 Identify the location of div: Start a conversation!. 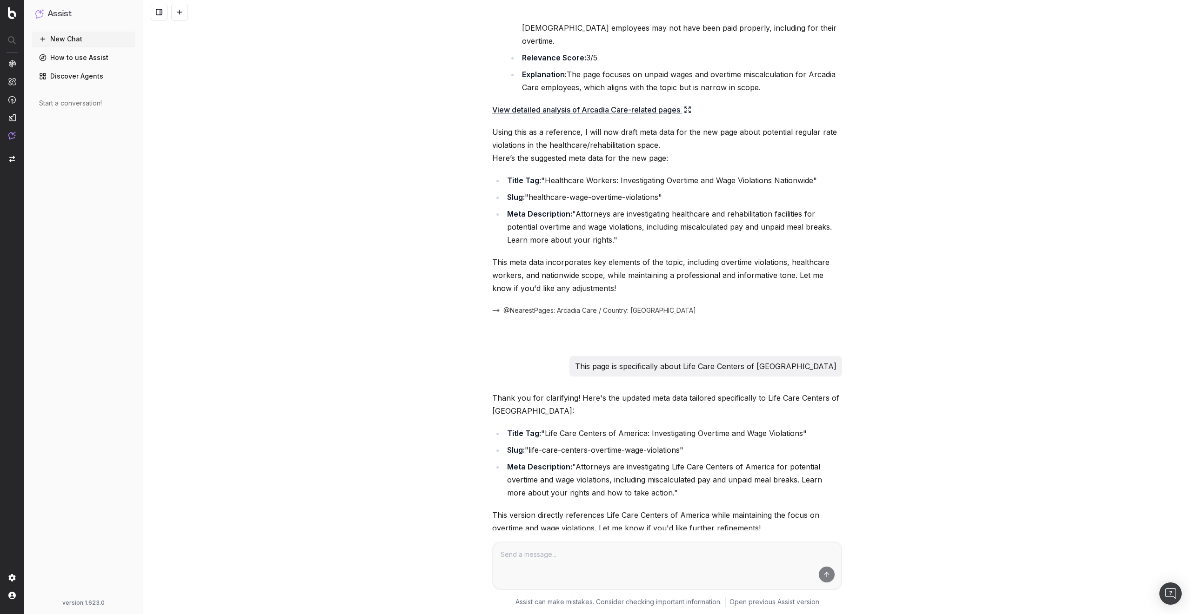
(83, 103).